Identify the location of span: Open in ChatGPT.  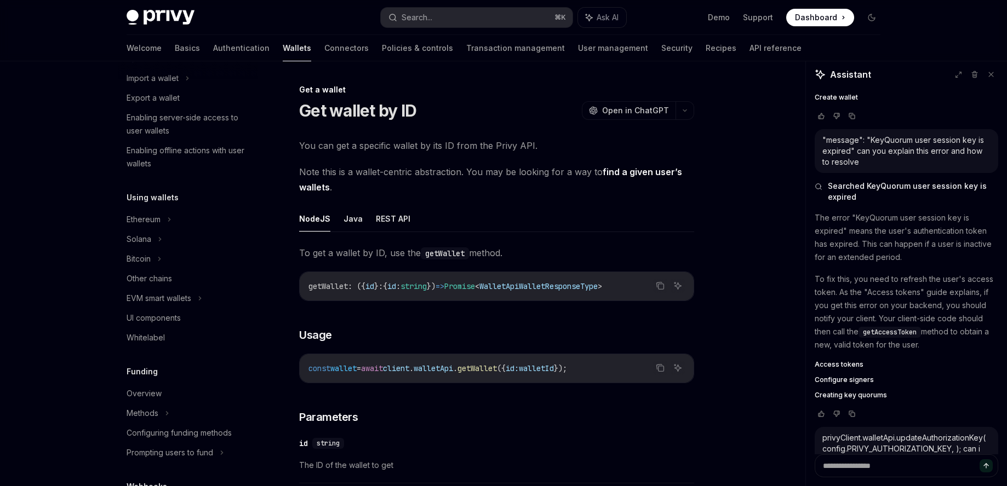
(636, 111).